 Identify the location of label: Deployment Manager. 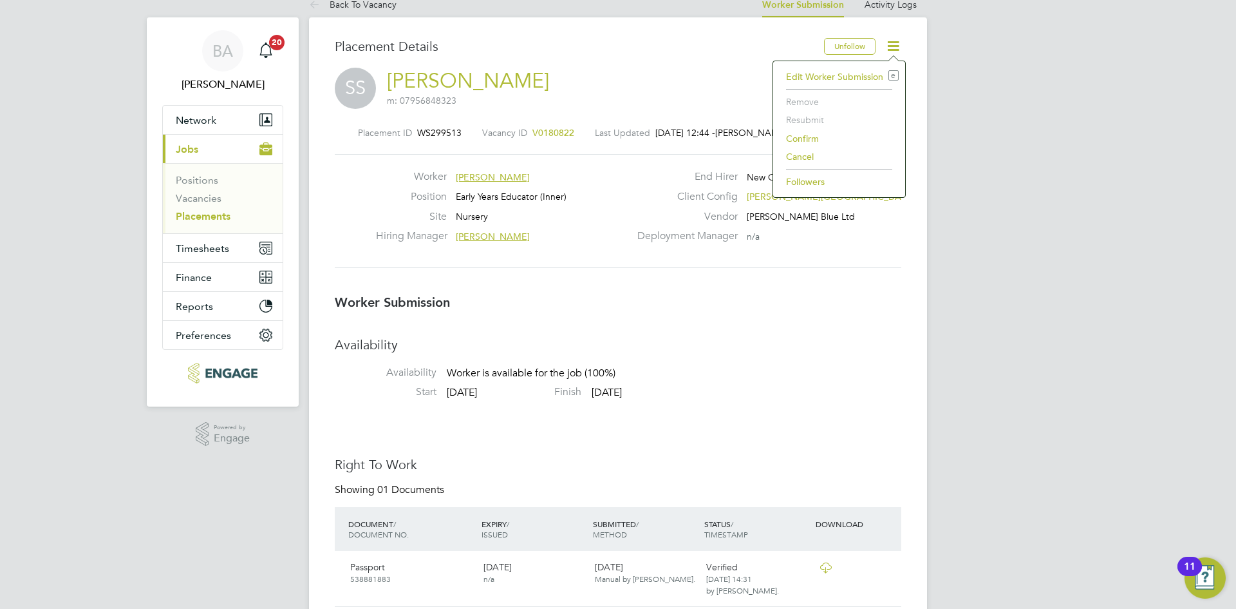
(684, 236).